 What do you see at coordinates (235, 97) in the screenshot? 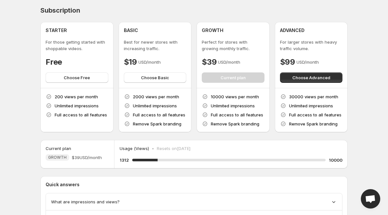
I see `p: 10000 views per month` at bounding box center [235, 97].